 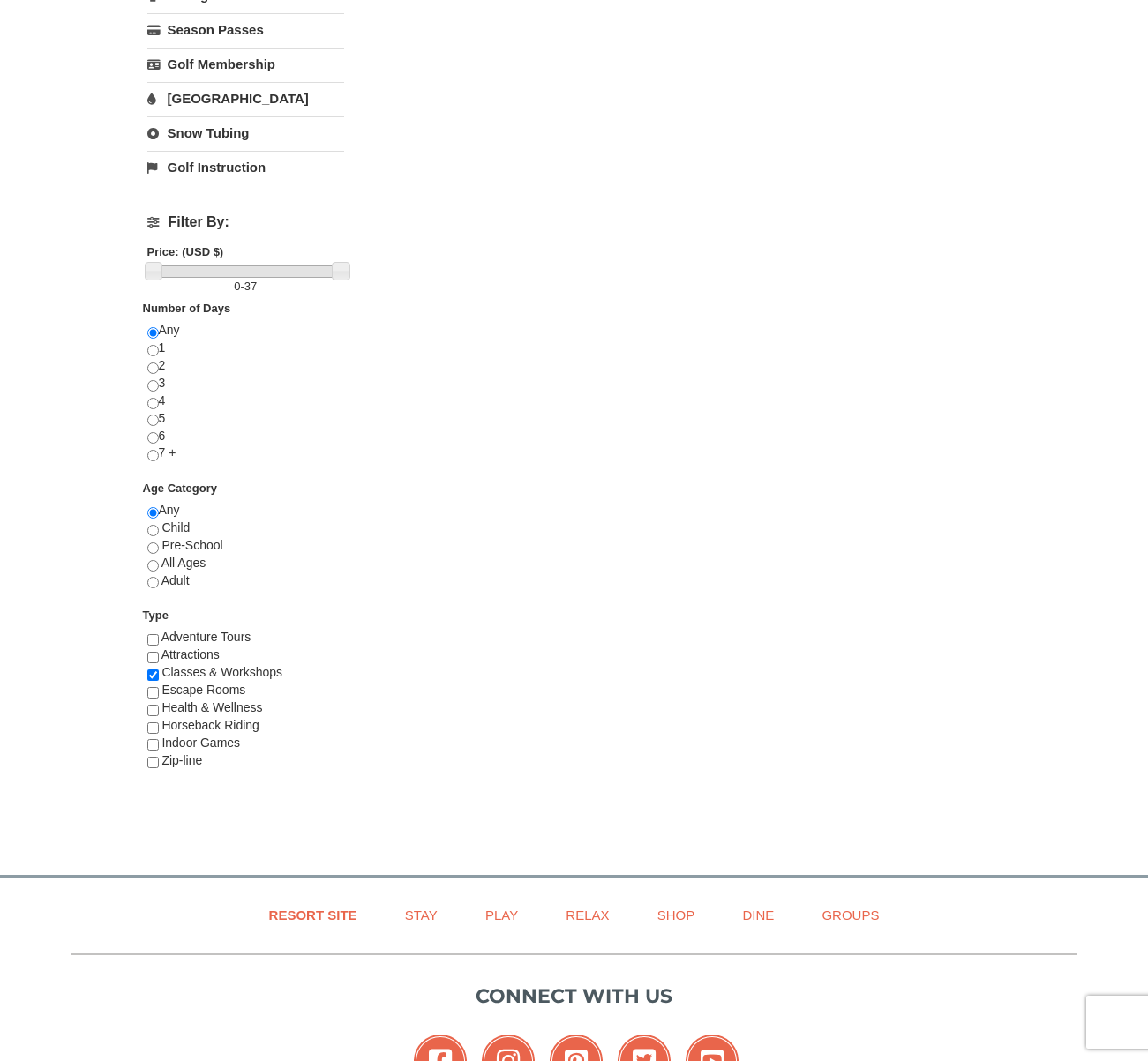 I want to click on strong: Type, so click(x=155, y=615).